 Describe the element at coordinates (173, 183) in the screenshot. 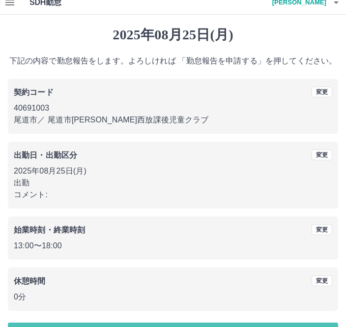

I see `p: 出勤` at that location.